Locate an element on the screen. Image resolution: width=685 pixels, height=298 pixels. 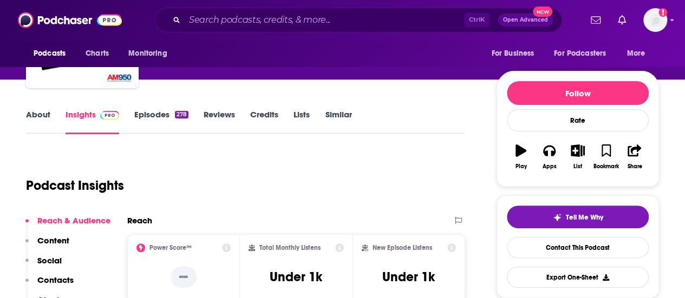
input: Search podcasts, credits, & more... is located at coordinates (324, 20).